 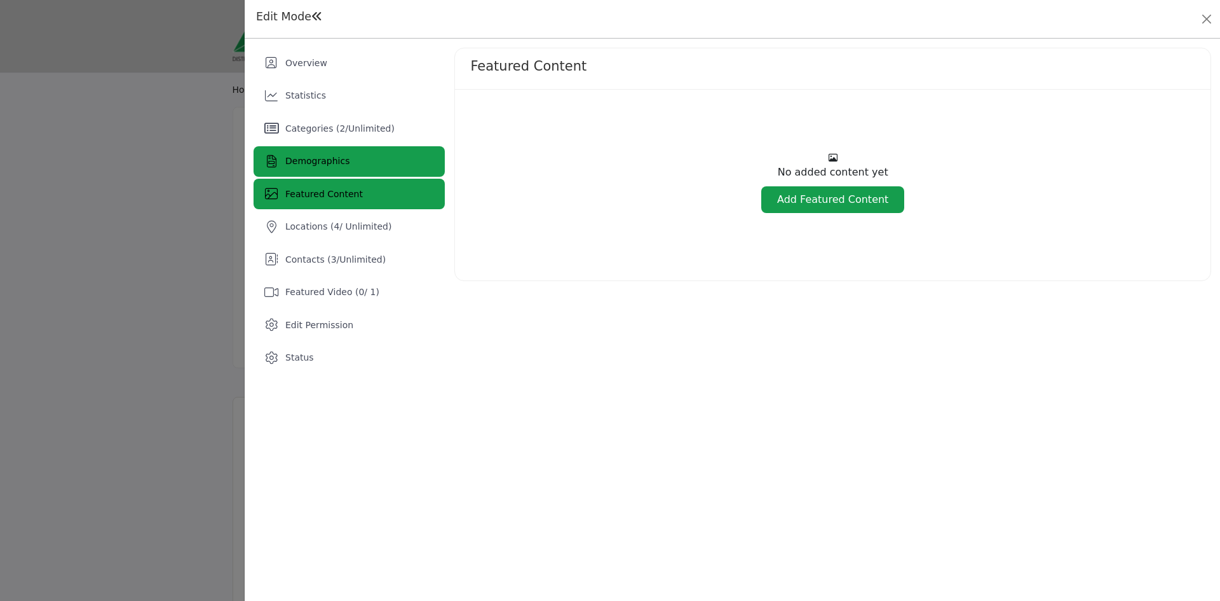 What do you see at coordinates (324, 194) in the screenshot?
I see `span: Featured Content` at bounding box center [324, 194].